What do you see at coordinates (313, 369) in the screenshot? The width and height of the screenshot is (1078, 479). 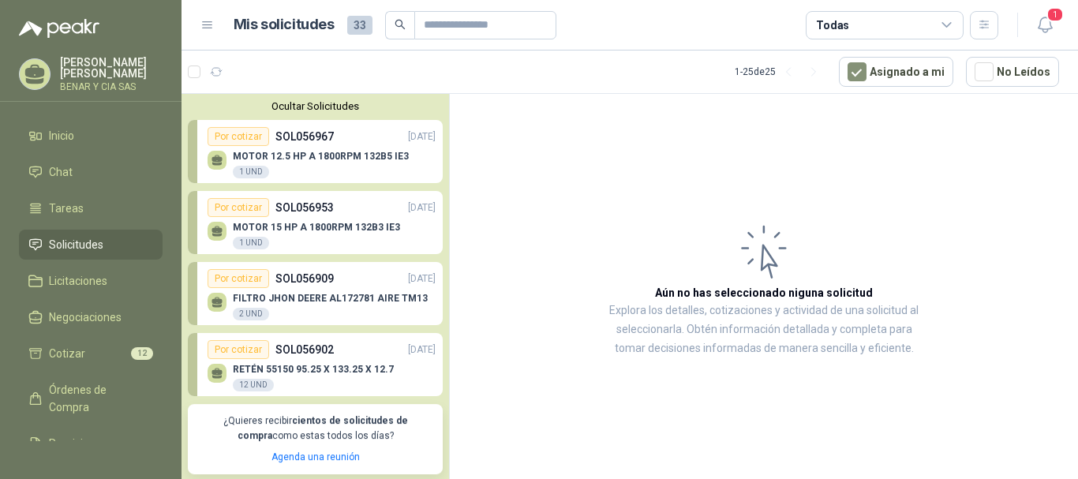 I see `p: RETÉN 55150 95.25 X 133.25 X 12.7` at bounding box center [313, 369].